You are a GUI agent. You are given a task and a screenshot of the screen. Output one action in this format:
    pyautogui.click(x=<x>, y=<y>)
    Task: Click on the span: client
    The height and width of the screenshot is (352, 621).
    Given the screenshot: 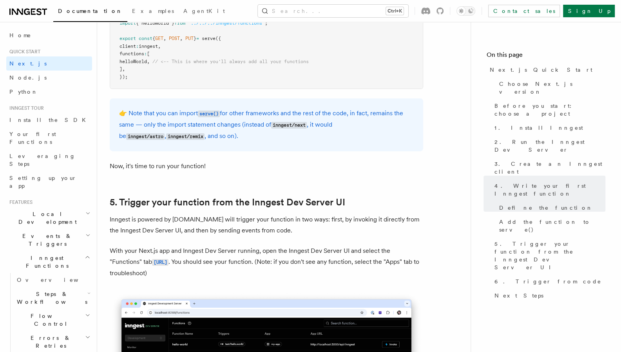 What is the action you would take?
    pyautogui.click(x=128, y=46)
    